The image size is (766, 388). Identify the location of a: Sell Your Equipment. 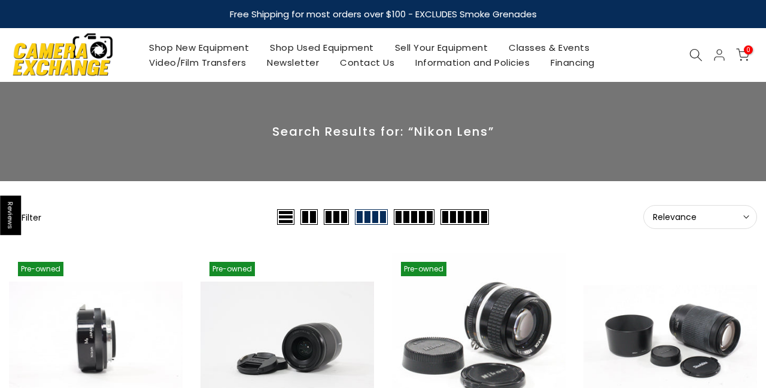
(441, 47).